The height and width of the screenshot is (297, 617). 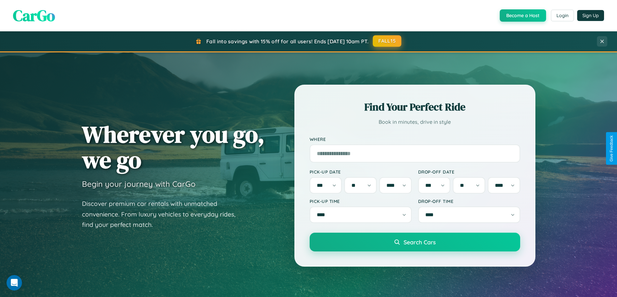 I want to click on p: Book in minutes, drive in style, so click(x=415, y=122).